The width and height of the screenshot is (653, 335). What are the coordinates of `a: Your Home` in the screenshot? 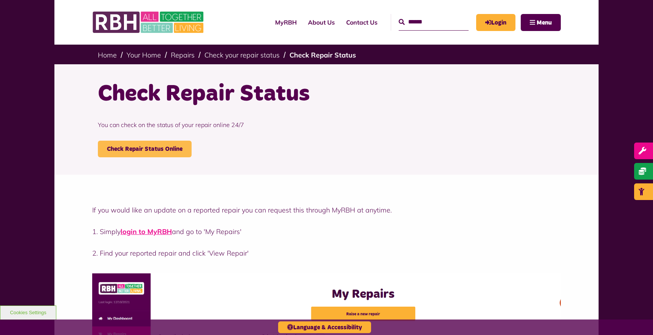 It's located at (144, 55).